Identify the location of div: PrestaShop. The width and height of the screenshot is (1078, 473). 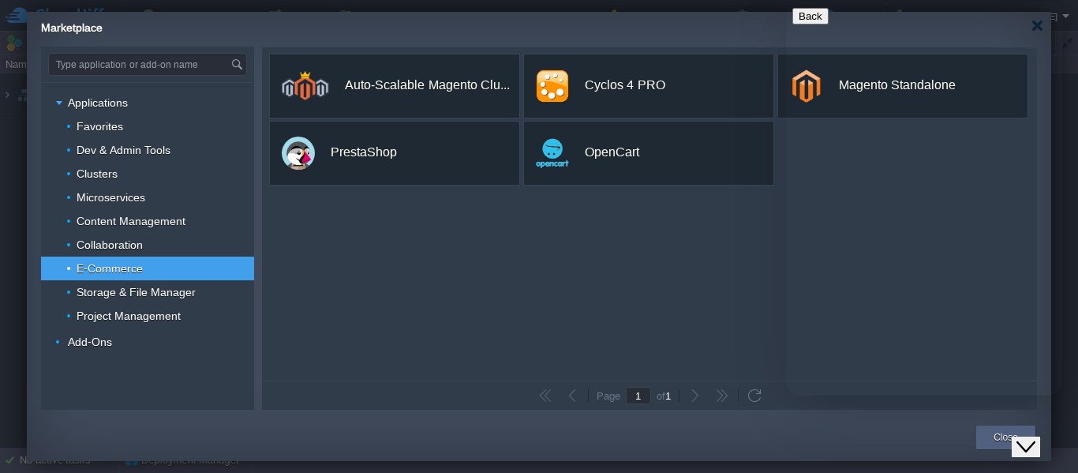
(364, 152).